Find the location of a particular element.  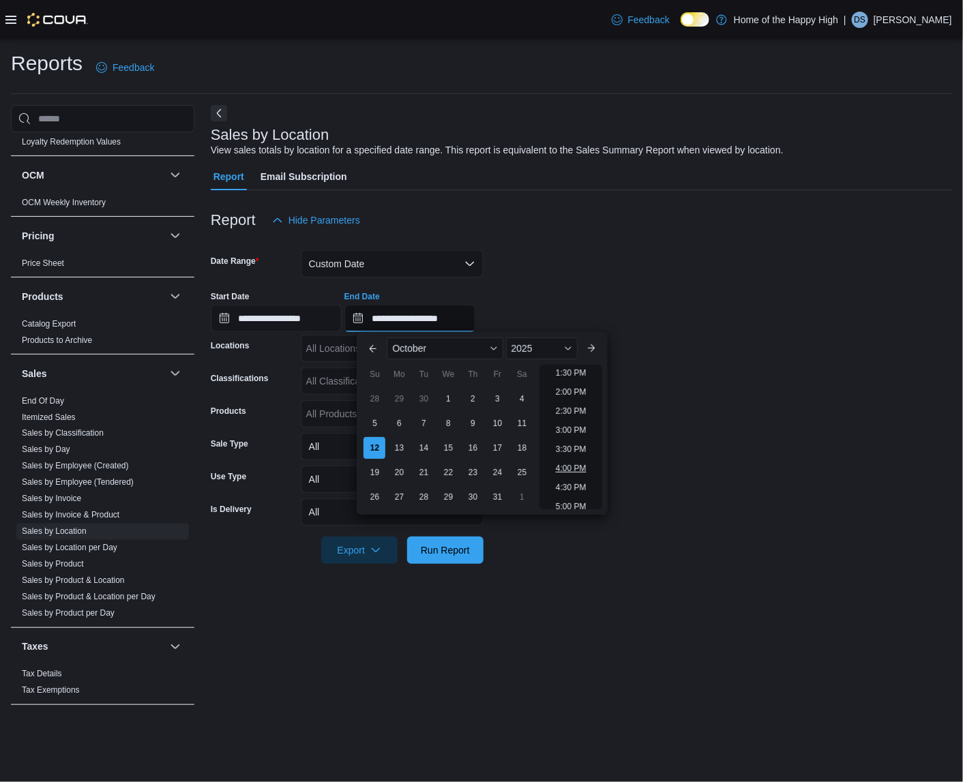

h3: Pricing is located at coordinates (38, 236).